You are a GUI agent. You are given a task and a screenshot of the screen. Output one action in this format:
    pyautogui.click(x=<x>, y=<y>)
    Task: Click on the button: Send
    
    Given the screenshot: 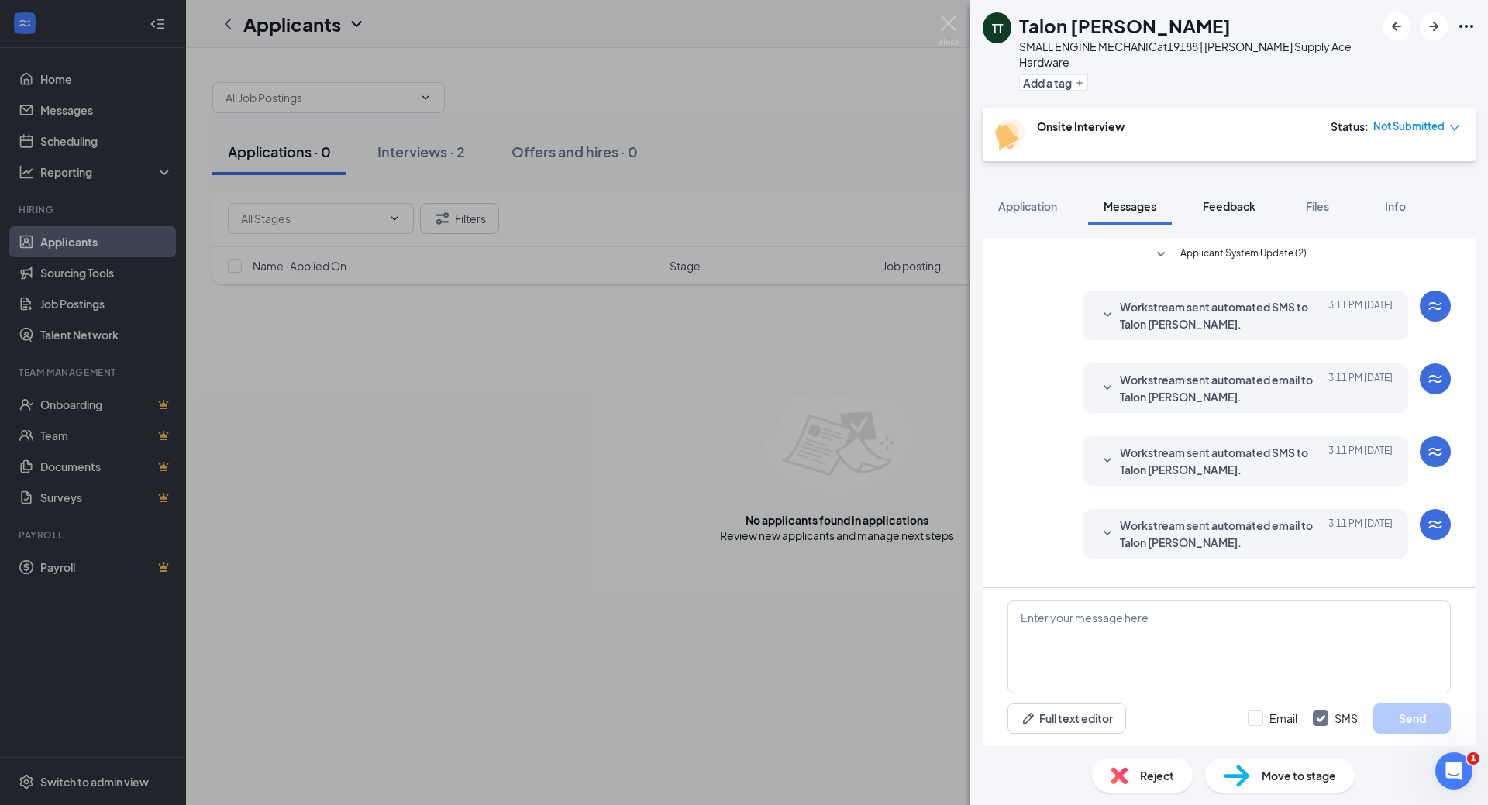 What is the action you would take?
    pyautogui.click(x=1412, y=718)
    